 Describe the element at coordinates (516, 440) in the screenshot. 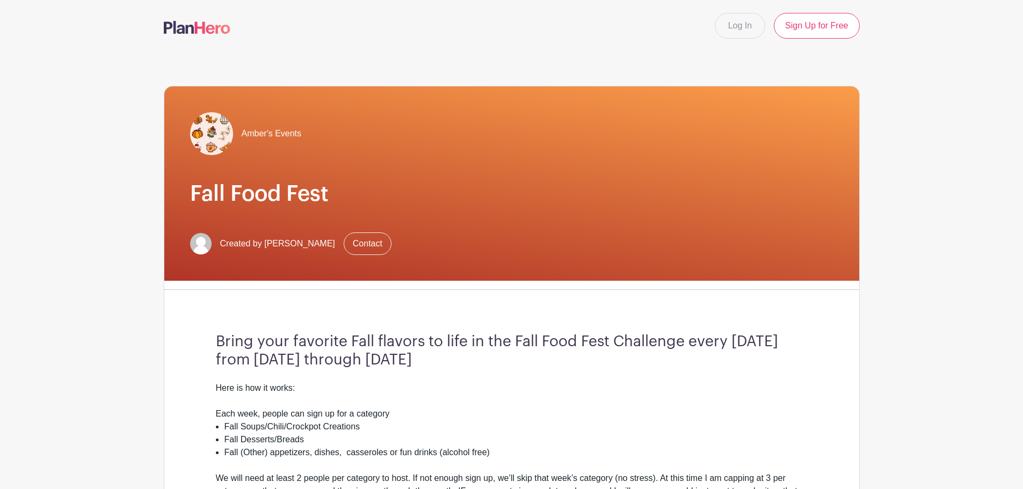

I see `li: Fall Desserts/Breads` at that location.